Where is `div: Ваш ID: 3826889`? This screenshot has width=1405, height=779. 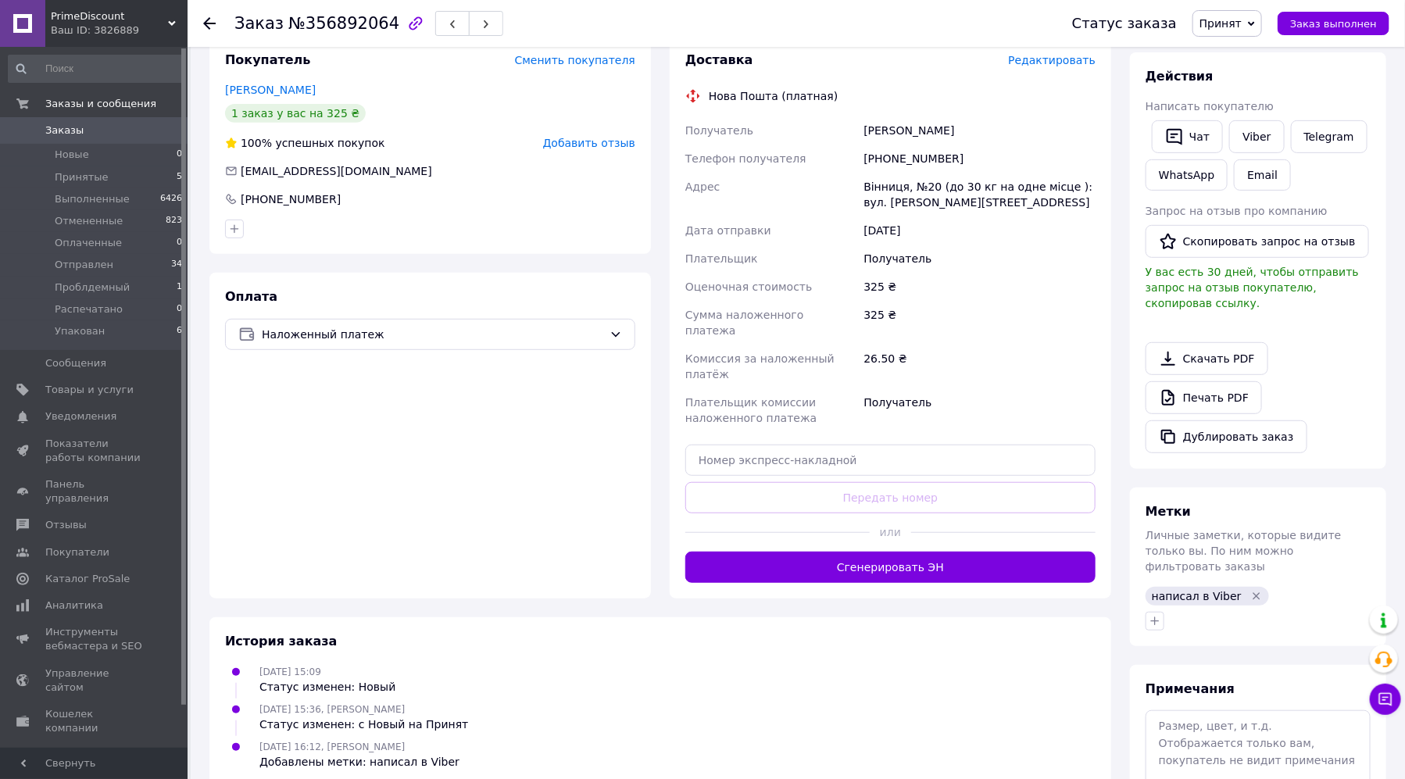 div: Ваш ID: 3826889 is located at coordinates (119, 30).